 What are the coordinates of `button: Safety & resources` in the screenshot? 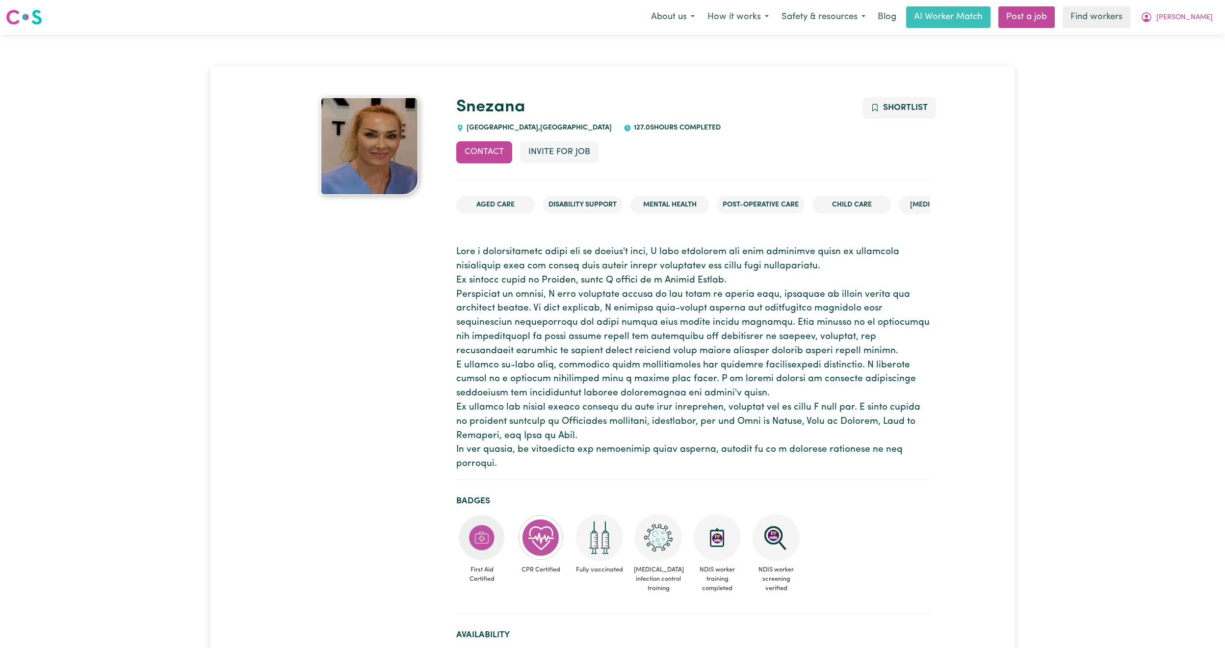 It's located at (823, 17).